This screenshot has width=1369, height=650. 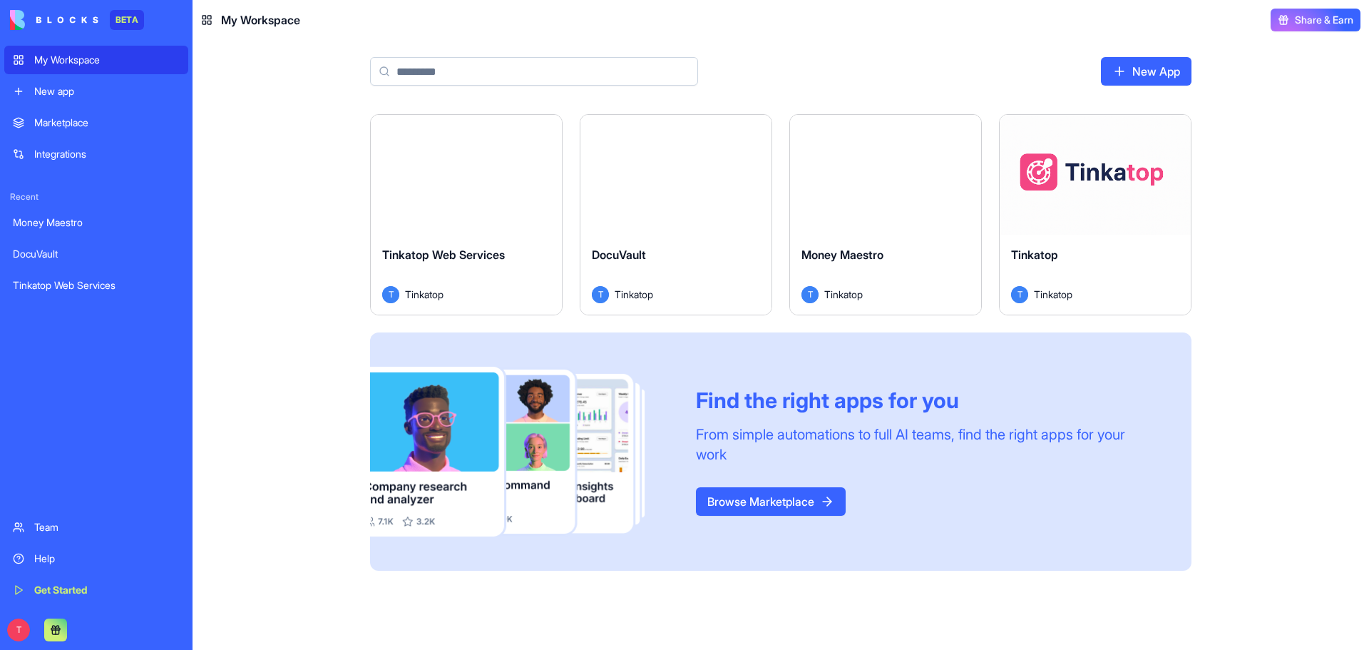 What do you see at coordinates (96, 558) in the screenshot?
I see `a: Help` at bounding box center [96, 558].